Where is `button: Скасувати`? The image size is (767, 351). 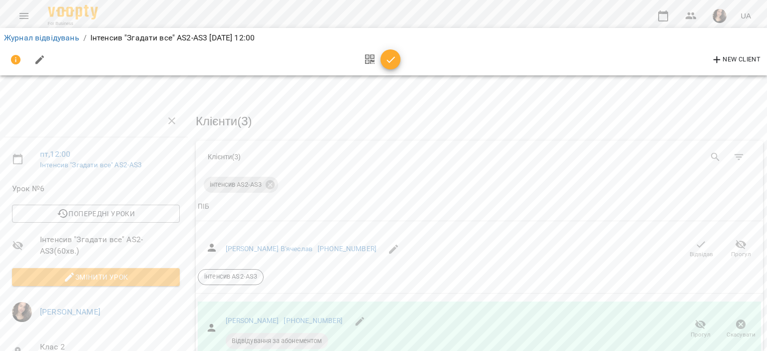
button: Скасувати is located at coordinates (740, 329).